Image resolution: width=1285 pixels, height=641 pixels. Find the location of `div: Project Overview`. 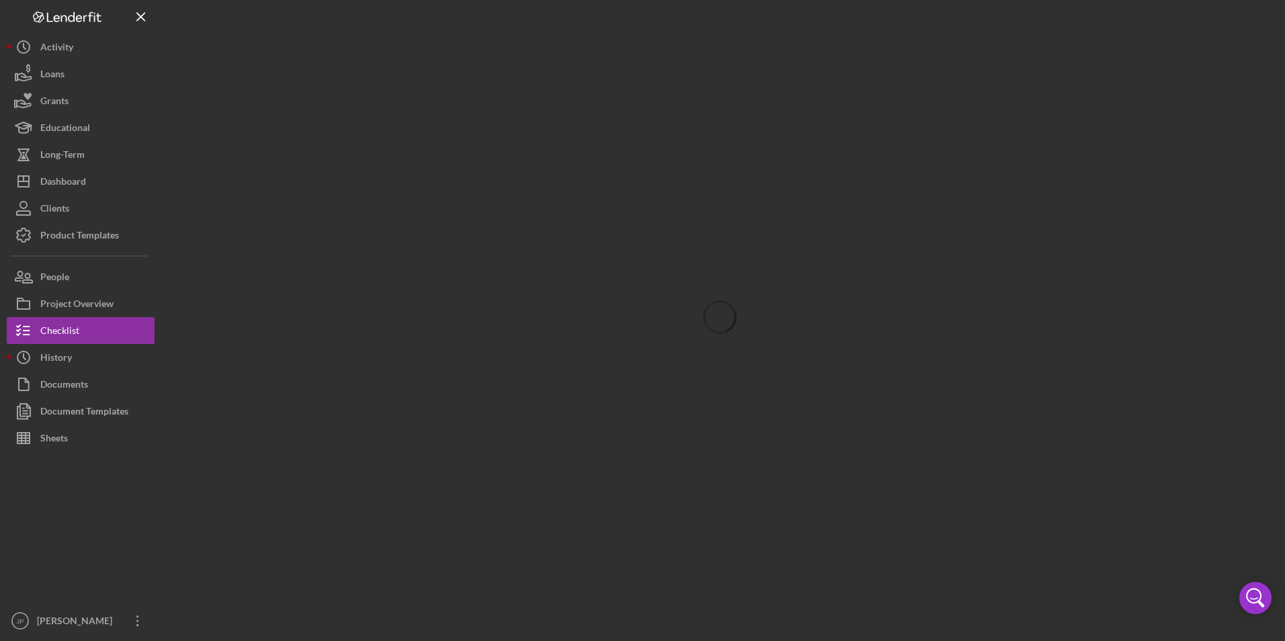

div: Project Overview is located at coordinates (77, 305).